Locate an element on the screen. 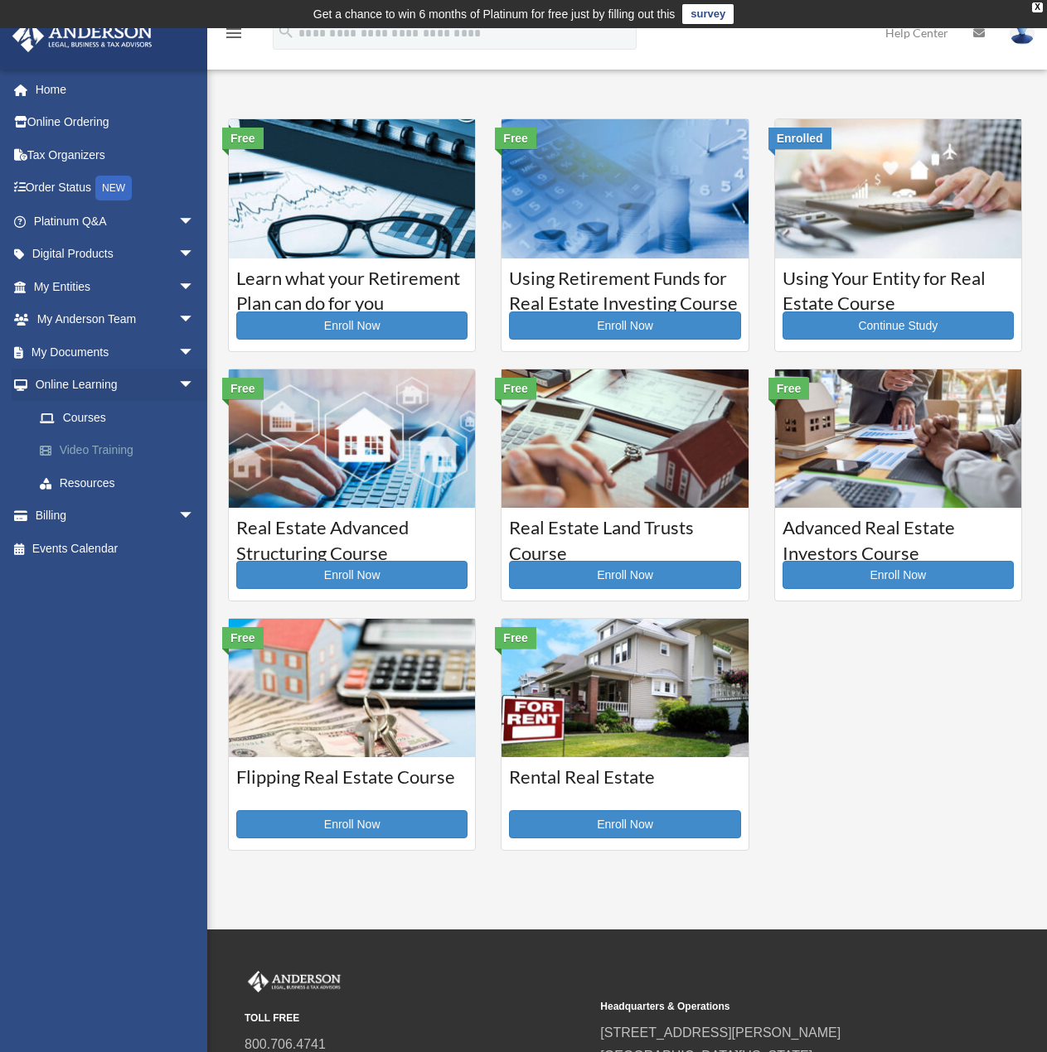 The image size is (1047, 1052). a: Digital Productsarrow_drop_down is located at coordinates (115, 254).